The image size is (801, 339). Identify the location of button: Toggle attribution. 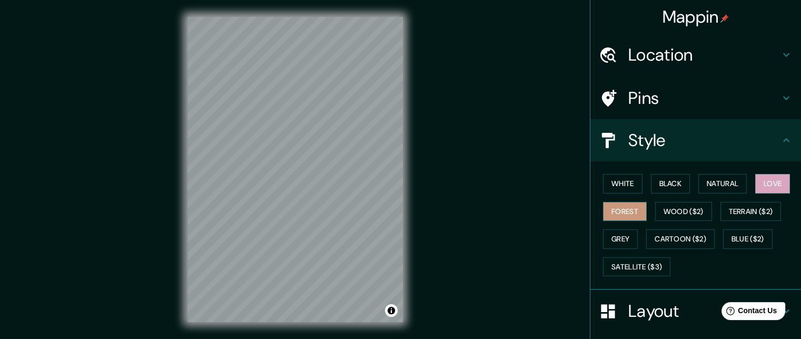
(391, 310).